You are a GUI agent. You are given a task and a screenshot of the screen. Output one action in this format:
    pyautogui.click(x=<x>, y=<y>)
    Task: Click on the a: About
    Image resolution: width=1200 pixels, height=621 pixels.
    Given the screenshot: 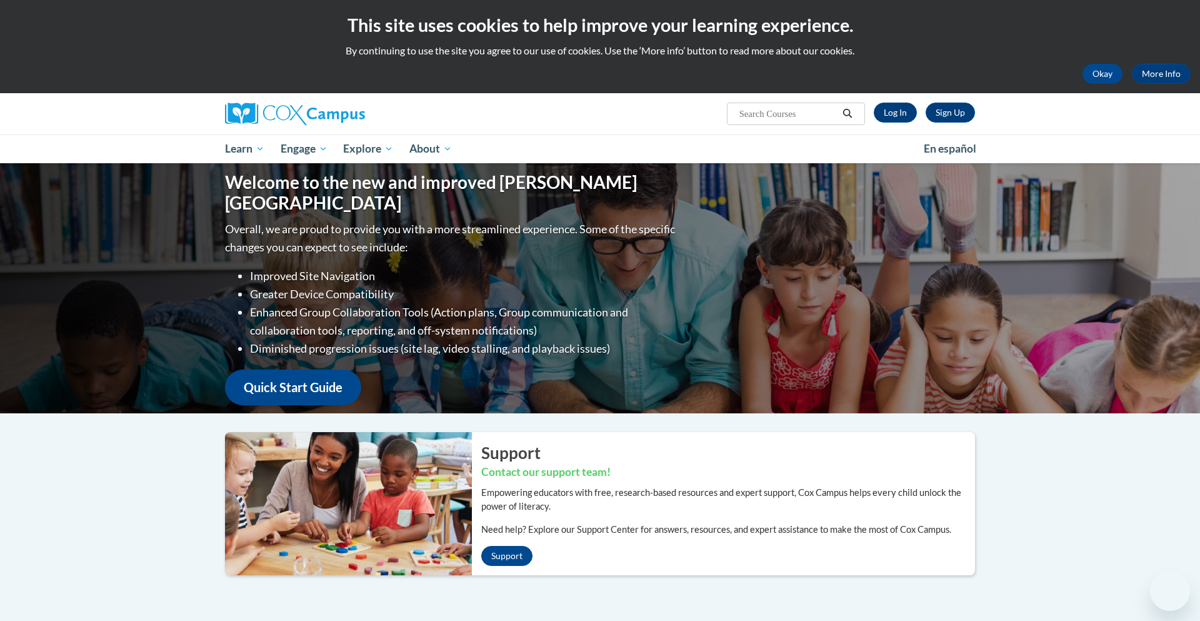 What is the action you would take?
    pyautogui.click(x=431, y=149)
    